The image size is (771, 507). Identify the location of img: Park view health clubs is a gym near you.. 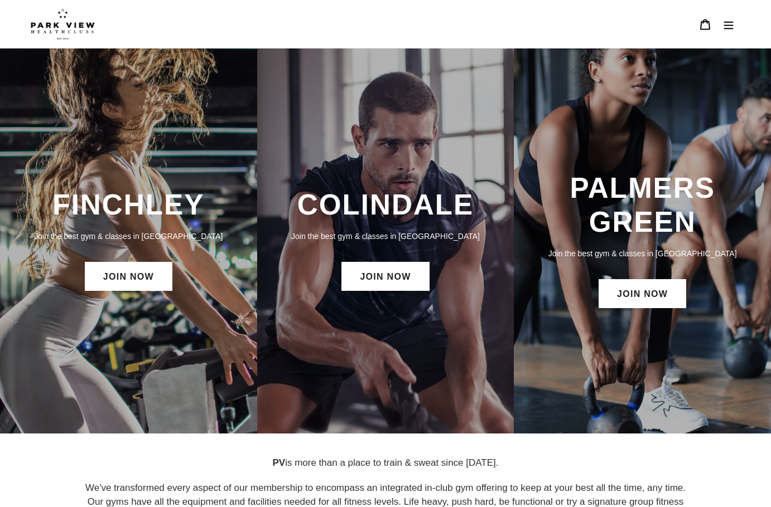
(62, 24).